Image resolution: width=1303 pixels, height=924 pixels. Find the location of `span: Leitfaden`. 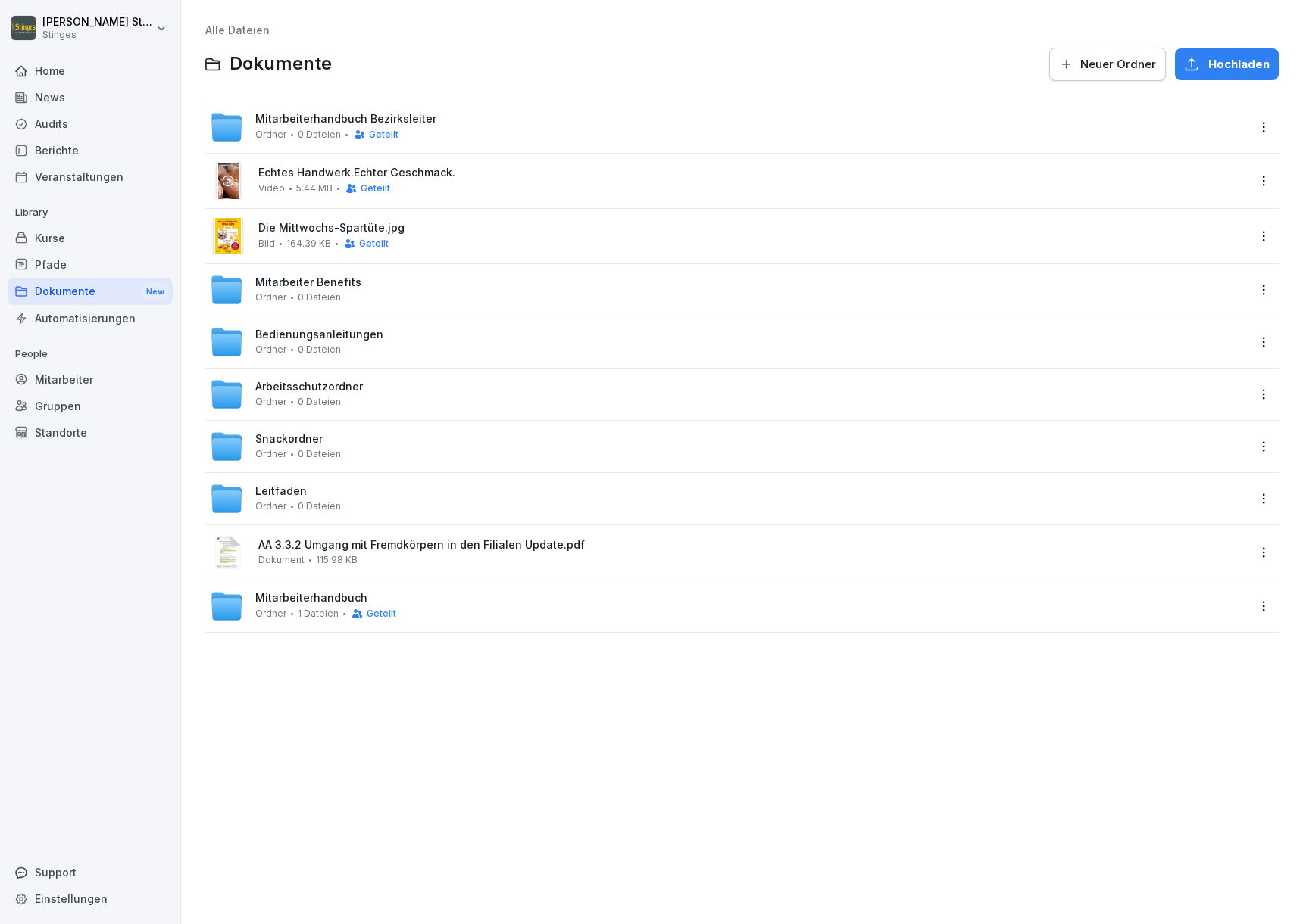

span: Leitfaden is located at coordinates (281, 491).